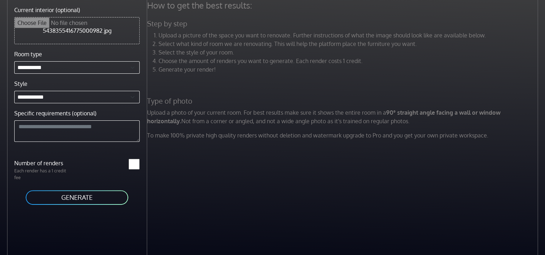 The height and width of the screenshot is (255, 545). What do you see at coordinates (344, 24) in the screenshot?
I see `h5: Step by step` at bounding box center [344, 24].